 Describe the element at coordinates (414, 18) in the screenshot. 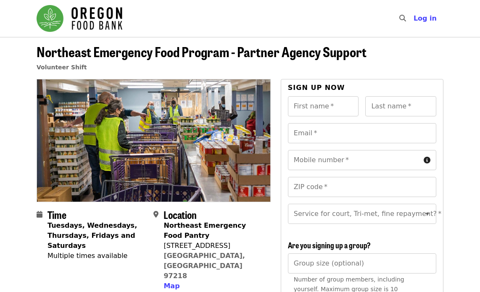

I see `input: Search` at that location.